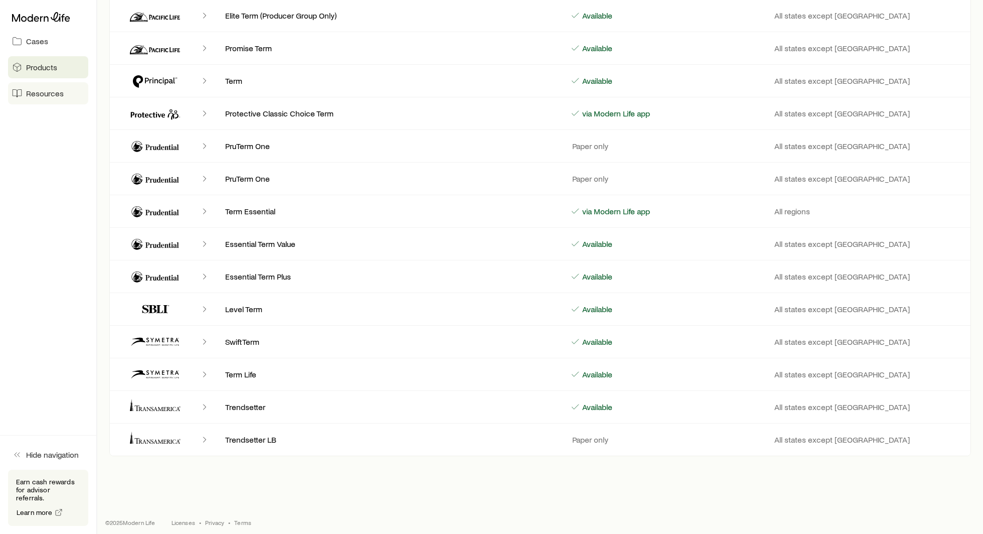 The image size is (983, 534). Describe the element at coordinates (390, 16) in the screenshot. I see `p: Elite Term (Producer Group Only)` at that location.